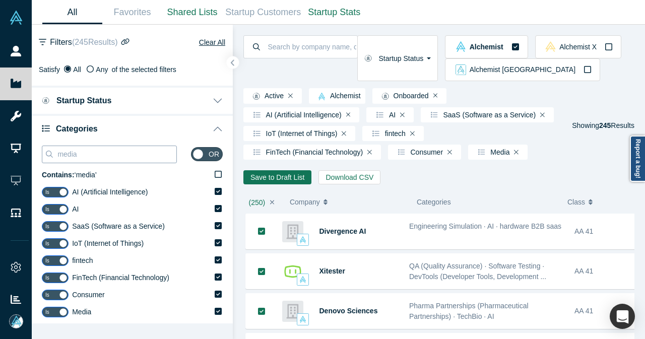  I want to click on span: Divergence AI, so click(343, 231).